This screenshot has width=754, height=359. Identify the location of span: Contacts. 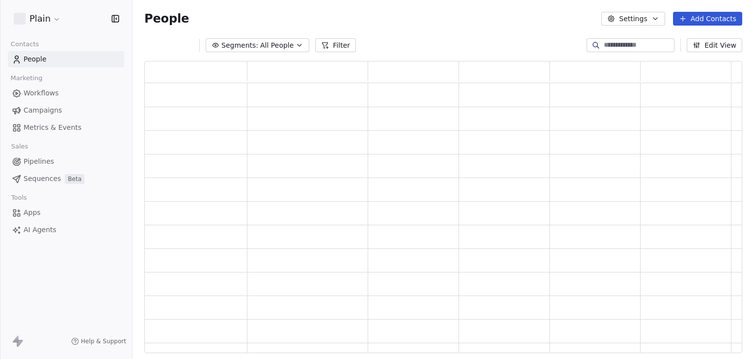
(25, 44).